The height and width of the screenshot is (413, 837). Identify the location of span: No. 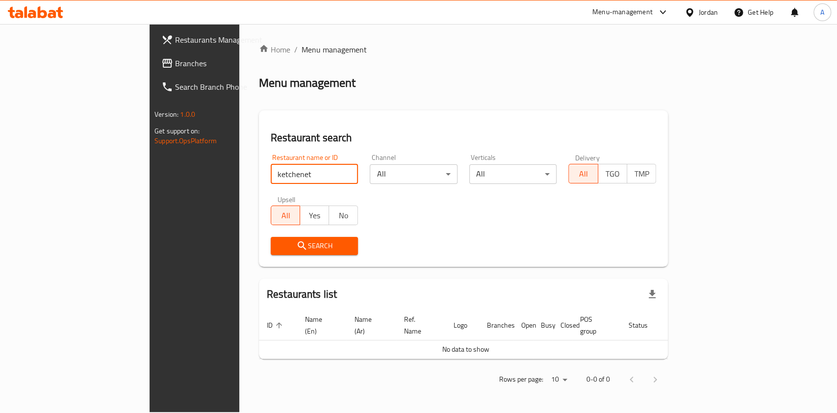
(343, 215).